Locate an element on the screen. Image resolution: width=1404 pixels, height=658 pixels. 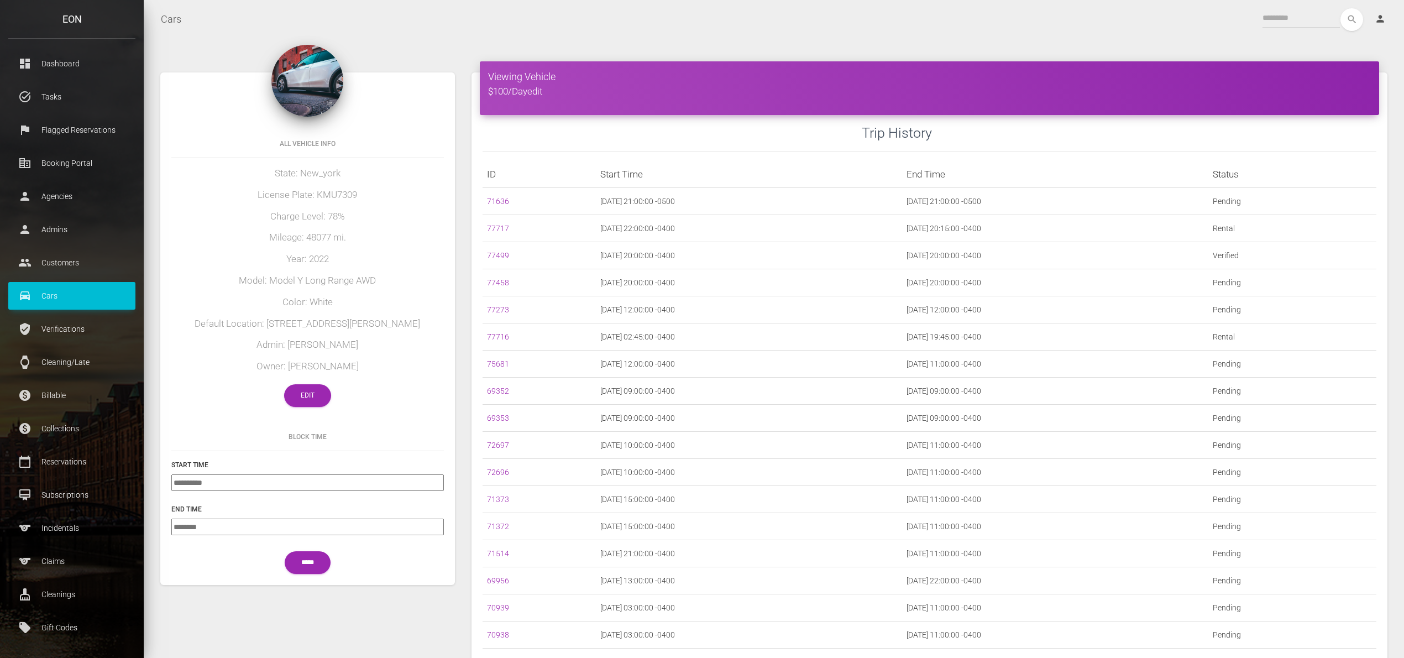
a: card_membership Subscriptions is located at coordinates (72, 495).